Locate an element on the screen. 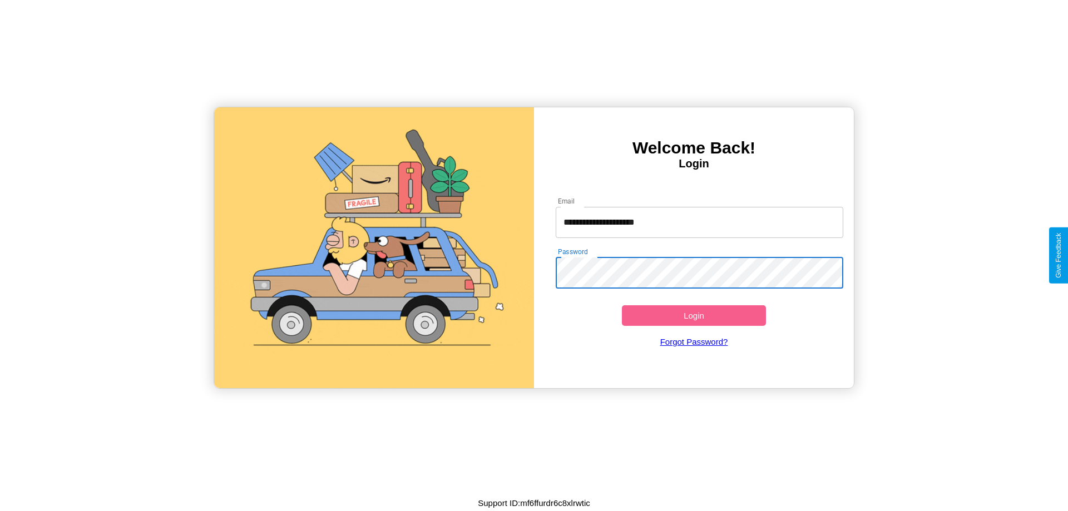 This screenshot has height=511, width=1068. div: Give Feedback is located at coordinates (1059, 255).